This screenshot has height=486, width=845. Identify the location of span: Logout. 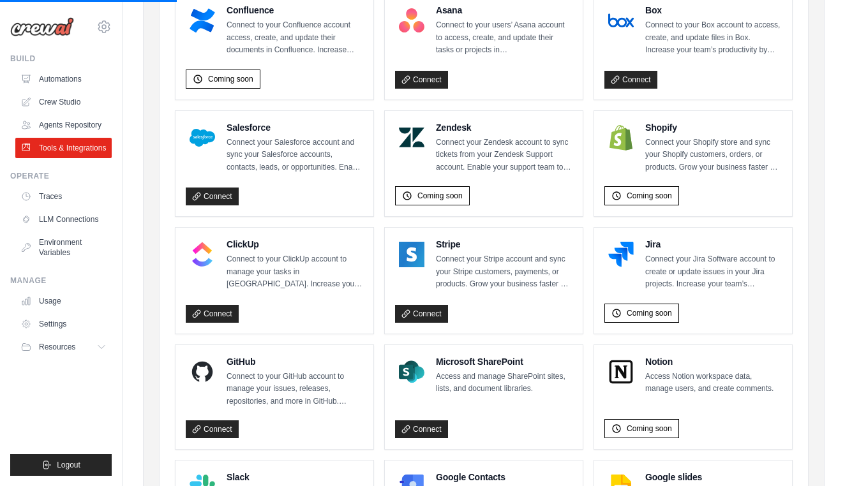
(68, 465).